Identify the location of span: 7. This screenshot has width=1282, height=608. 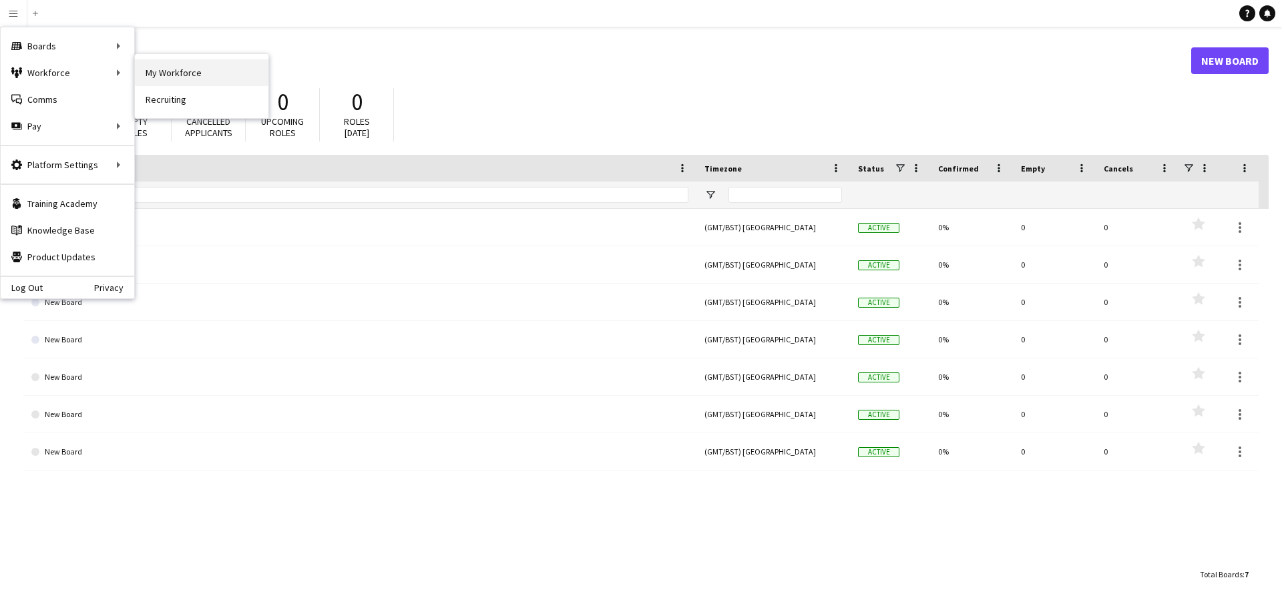
(1247, 574).